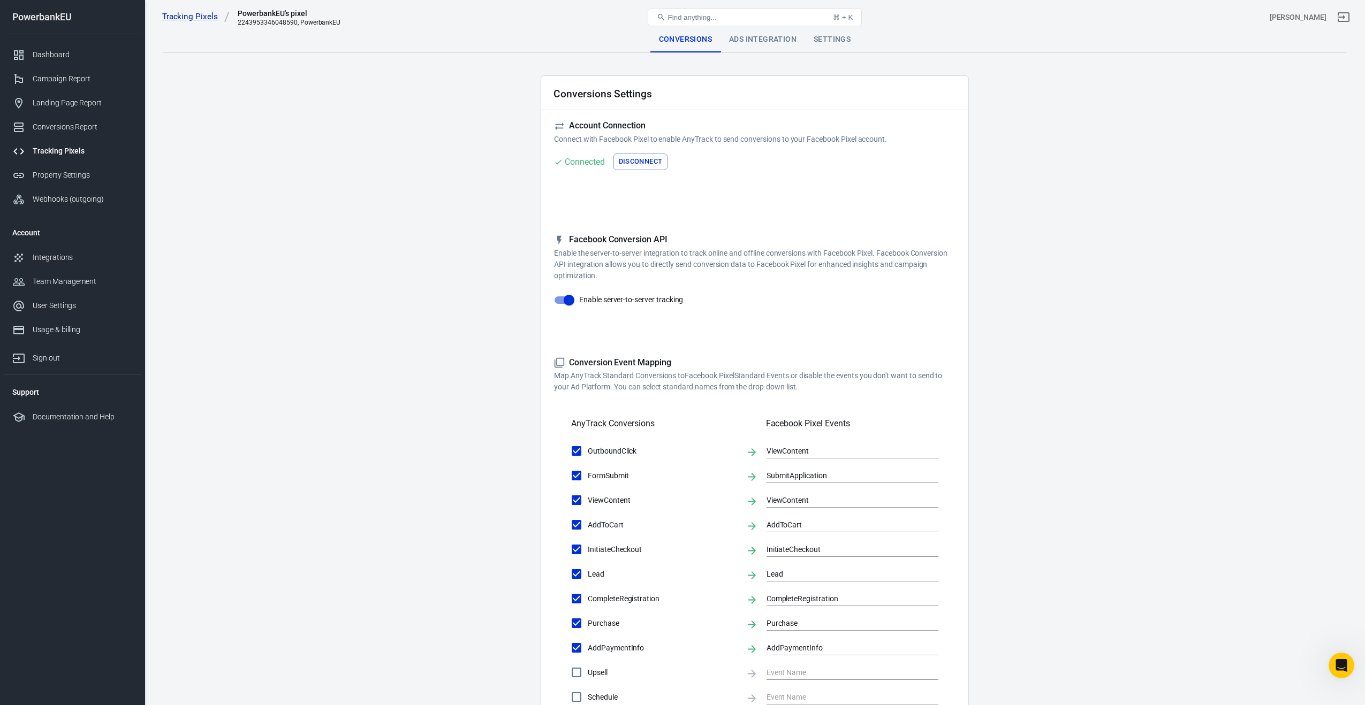 The image size is (1365, 705). I want to click on p: Connect with Facebook Pixel to enable AnyTrack to send conversions to your Facebook Pixel account., so click(755, 139).